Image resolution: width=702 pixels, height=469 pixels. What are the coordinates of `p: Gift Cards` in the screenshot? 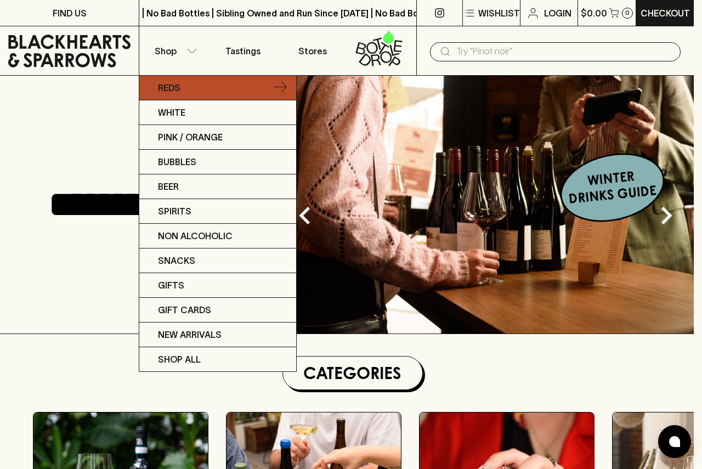 It's located at (184, 310).